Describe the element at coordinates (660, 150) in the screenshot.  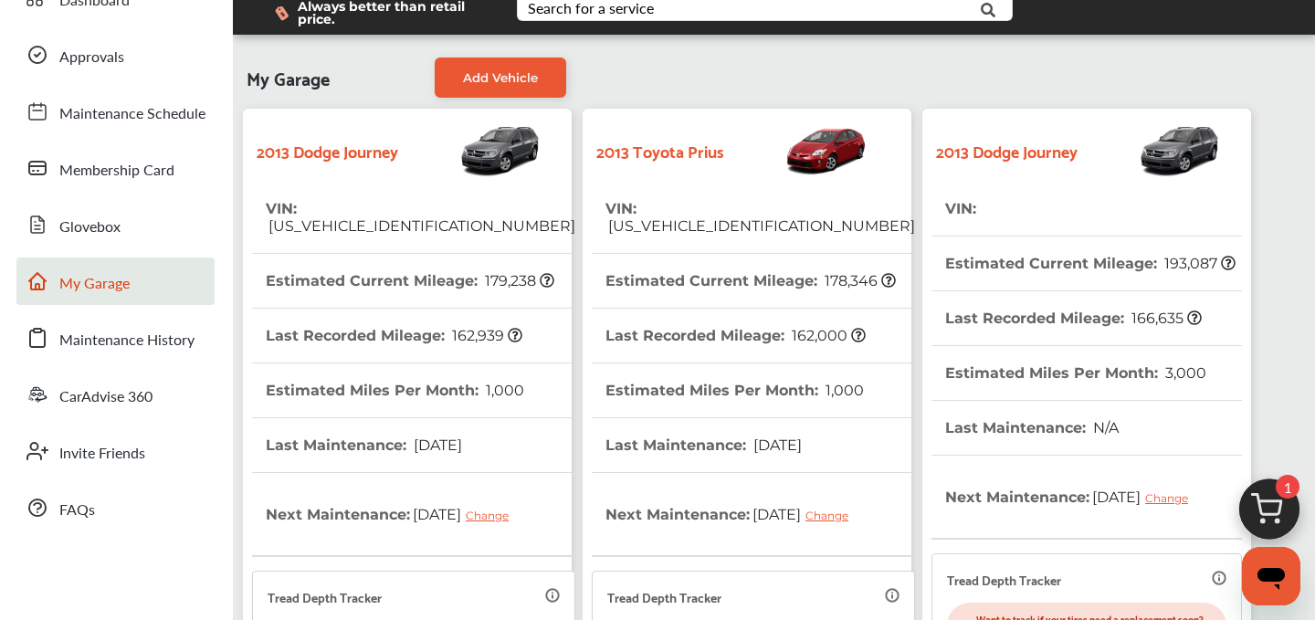
I see `strong: 2013 Toyota Prius` at that location.